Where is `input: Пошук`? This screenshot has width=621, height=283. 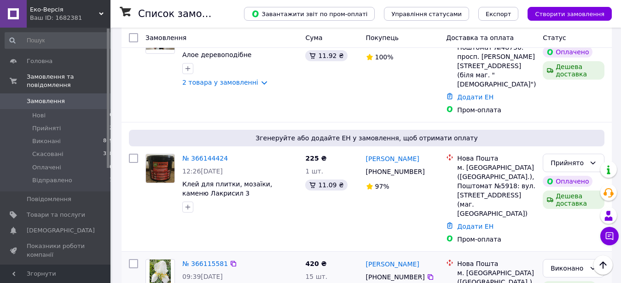
input: Пошук is located at coordinates (59, 41).